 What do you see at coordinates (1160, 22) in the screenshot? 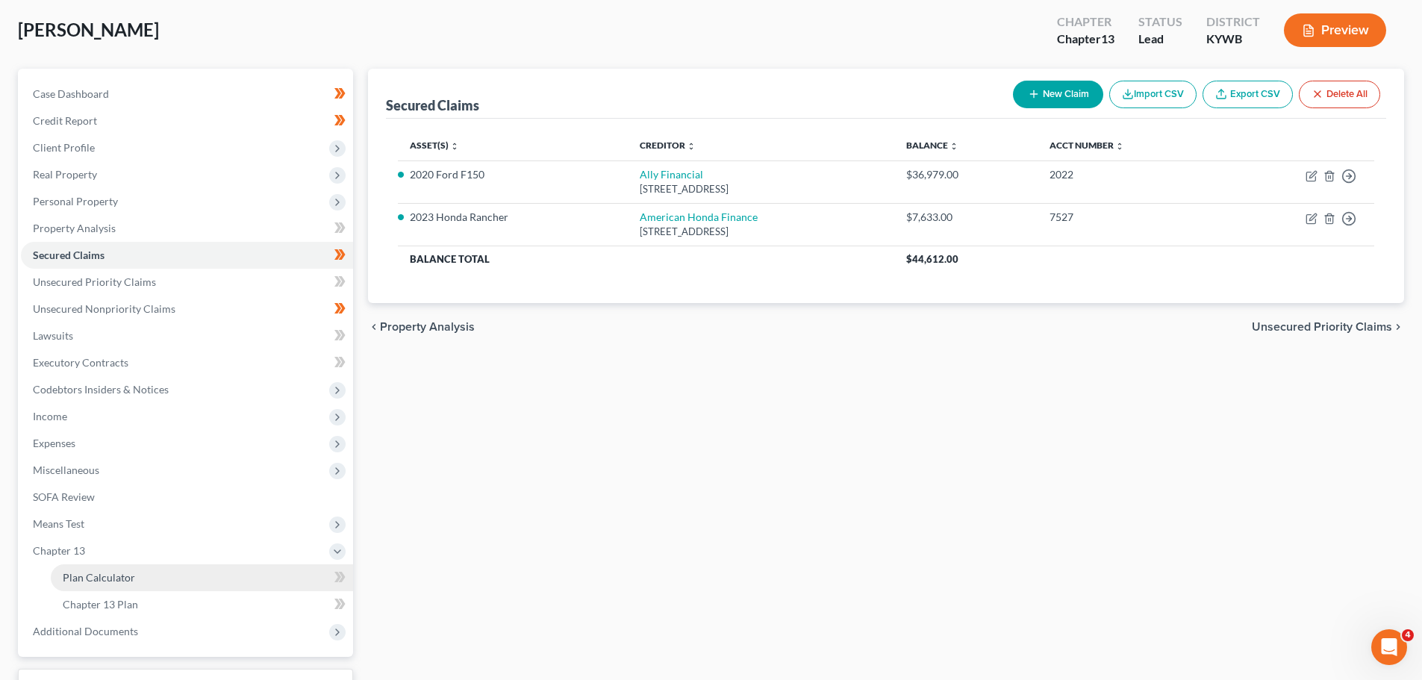
I see `div: Status` at bounding box center [1160, 22].